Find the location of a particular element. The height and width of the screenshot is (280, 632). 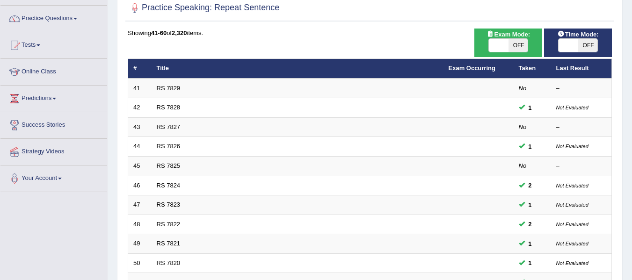

td: 41 is located at coordinates (140, 88).